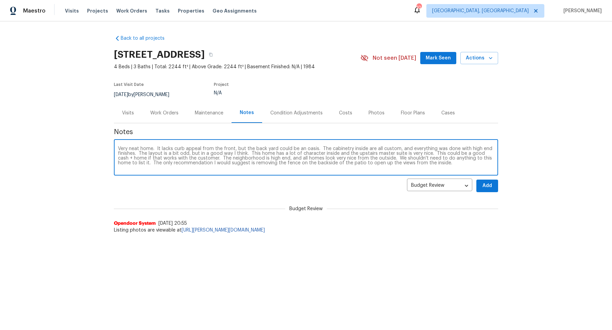 This screenshot has height=330, width=612. Describe the element at coordinates (296, 113) in the screenshot. I see `div: Condition Adjustments` at that location.